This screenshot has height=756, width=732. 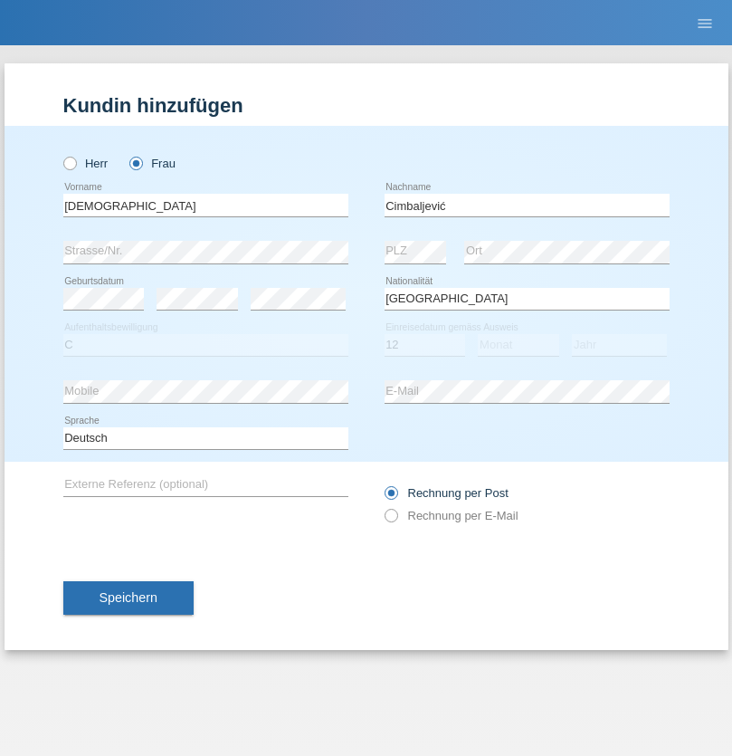 What do you see at coordinates (86, 163) in the screenshot?
I see `label: Herr` at bounding box center [86, 163].